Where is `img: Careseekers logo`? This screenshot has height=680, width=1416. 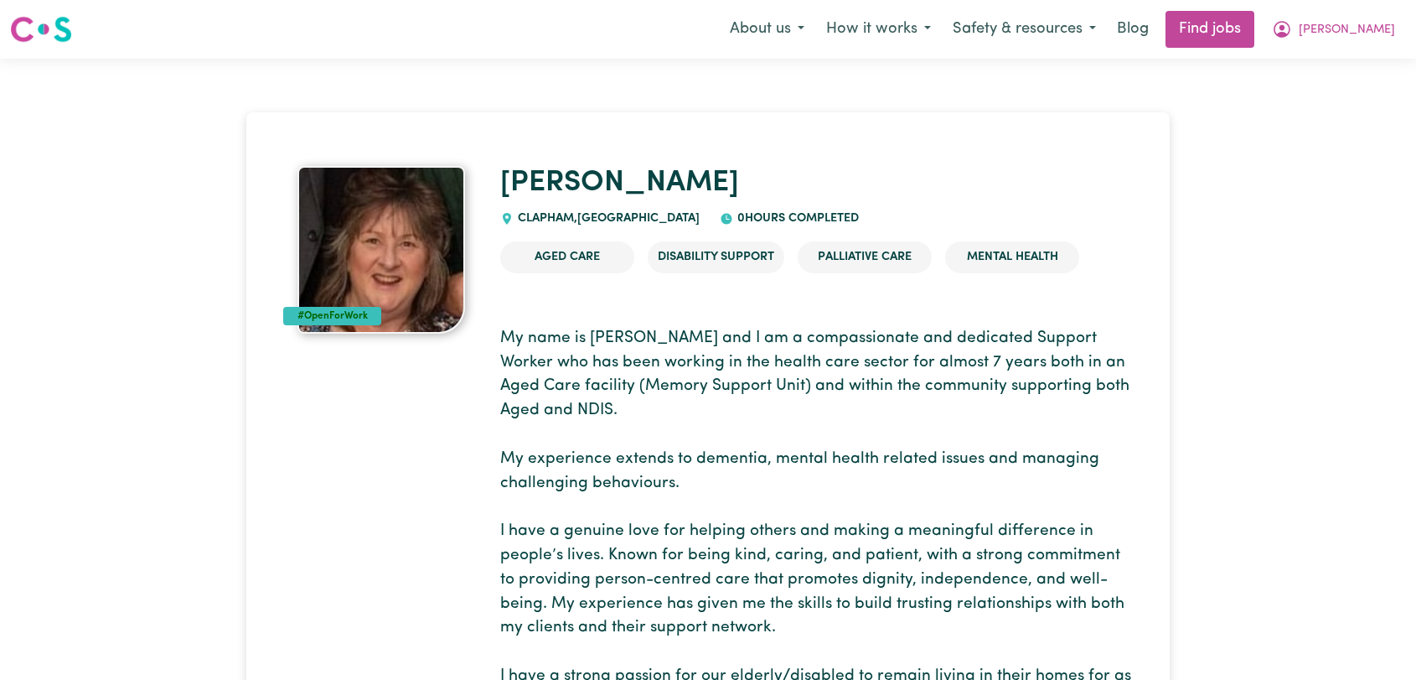 img: Careseekers logo is located at coordinates (41, 29).